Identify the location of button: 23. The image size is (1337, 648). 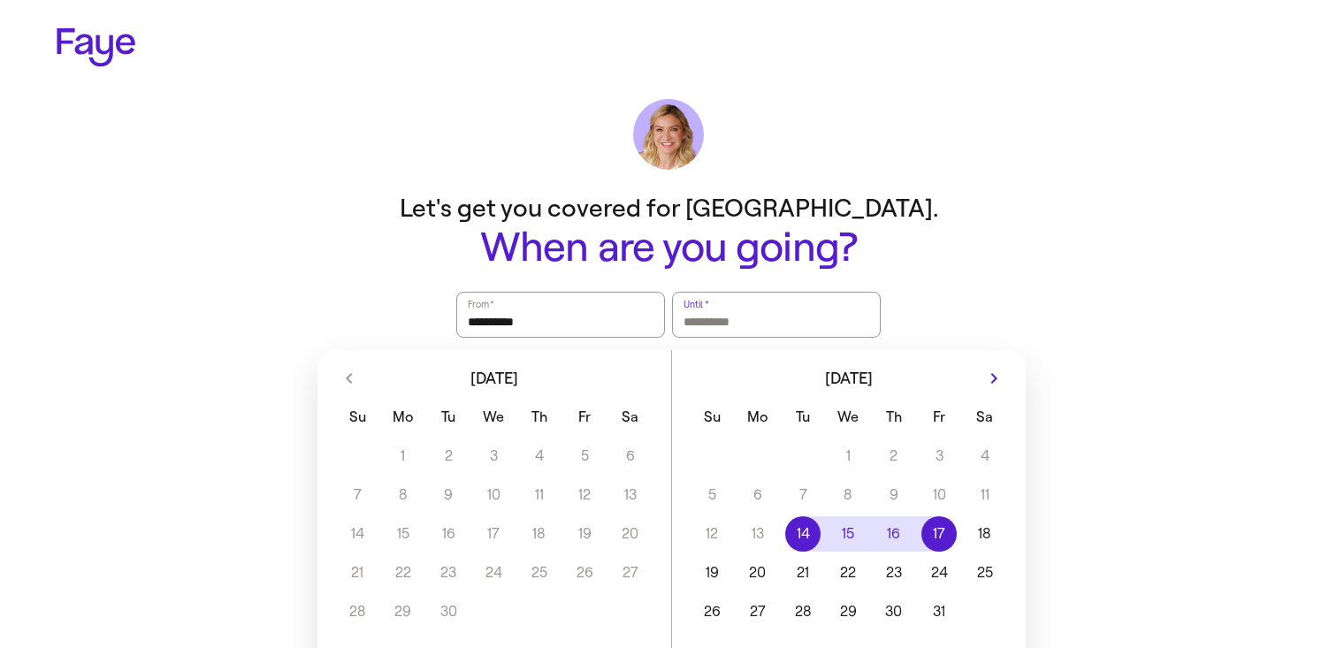
(893, 573).